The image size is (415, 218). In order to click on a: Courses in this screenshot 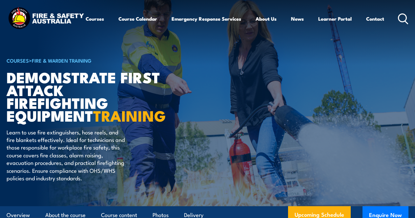, I will do `click(95, 19)`.